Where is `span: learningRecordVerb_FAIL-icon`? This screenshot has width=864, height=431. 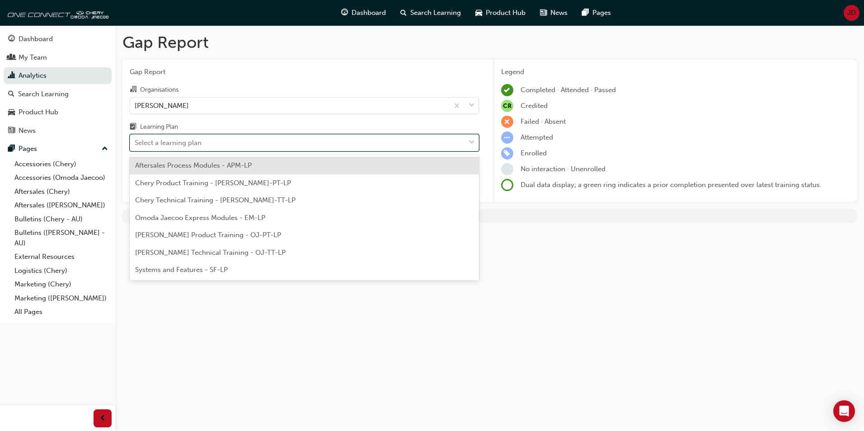 span: learningRecordVerb_FAIL-icon is located at coordinates (507, 122).